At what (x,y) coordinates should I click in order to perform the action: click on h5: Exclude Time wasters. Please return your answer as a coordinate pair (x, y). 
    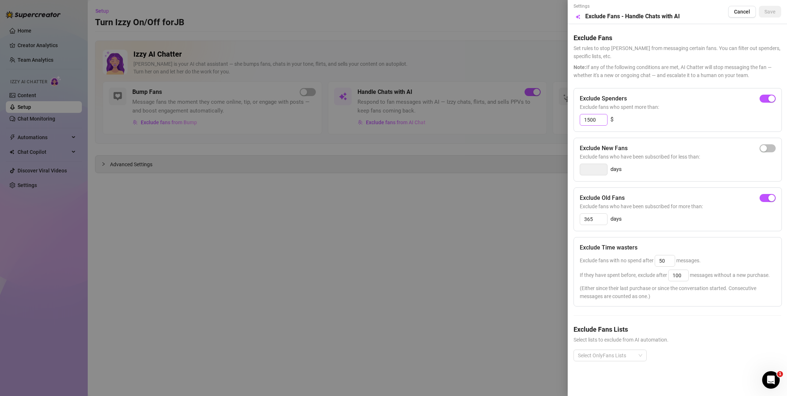
    Looking at the image, I should click on (608, 248).